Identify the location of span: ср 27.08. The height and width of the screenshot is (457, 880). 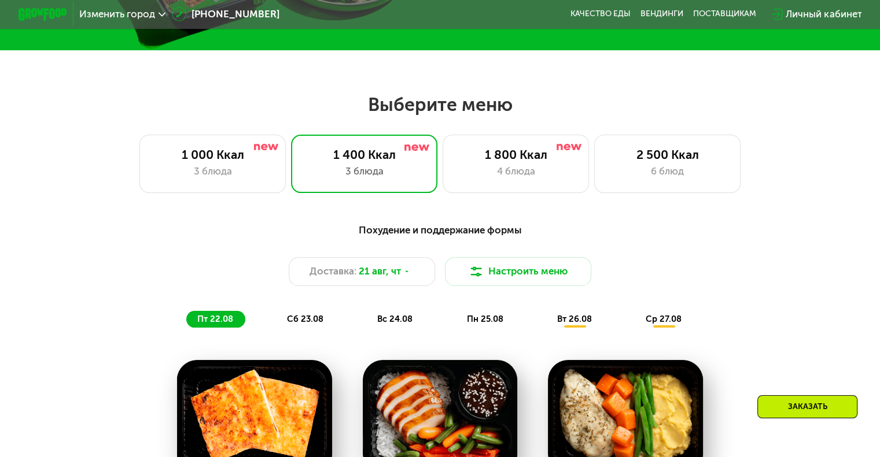
(663, 319).